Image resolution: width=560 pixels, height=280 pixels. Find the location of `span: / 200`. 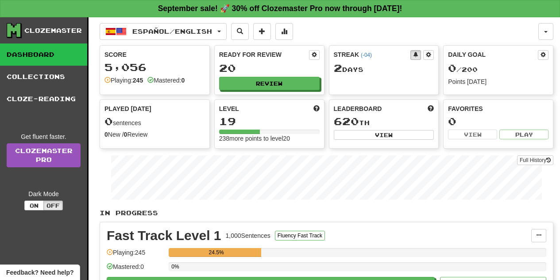

span: / 200 is located at coordinates (463, 69).